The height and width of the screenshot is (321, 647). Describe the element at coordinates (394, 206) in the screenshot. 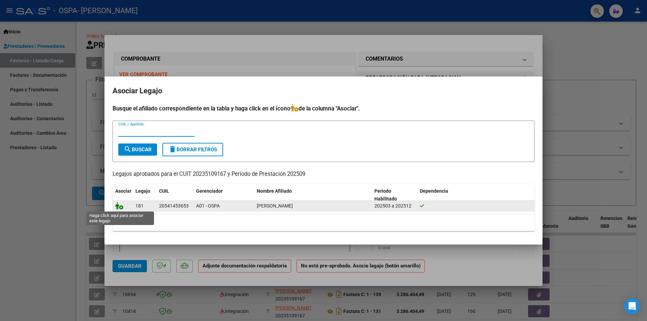

I see `div: 202503 a 202512` at that location.